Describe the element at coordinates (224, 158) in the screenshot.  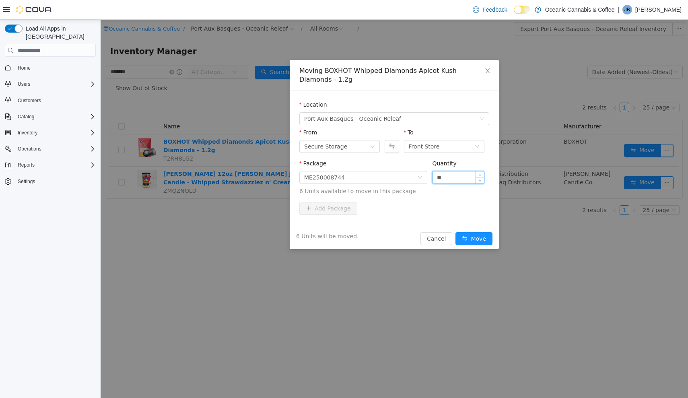
I see `div: ME250008744` at that location.